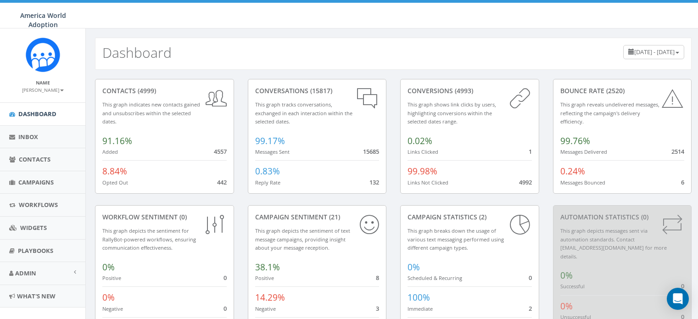 The image size is (698, 319). Describe the element at coordinates (530, 152) in the screenshot. I see `span: 1` at that location.